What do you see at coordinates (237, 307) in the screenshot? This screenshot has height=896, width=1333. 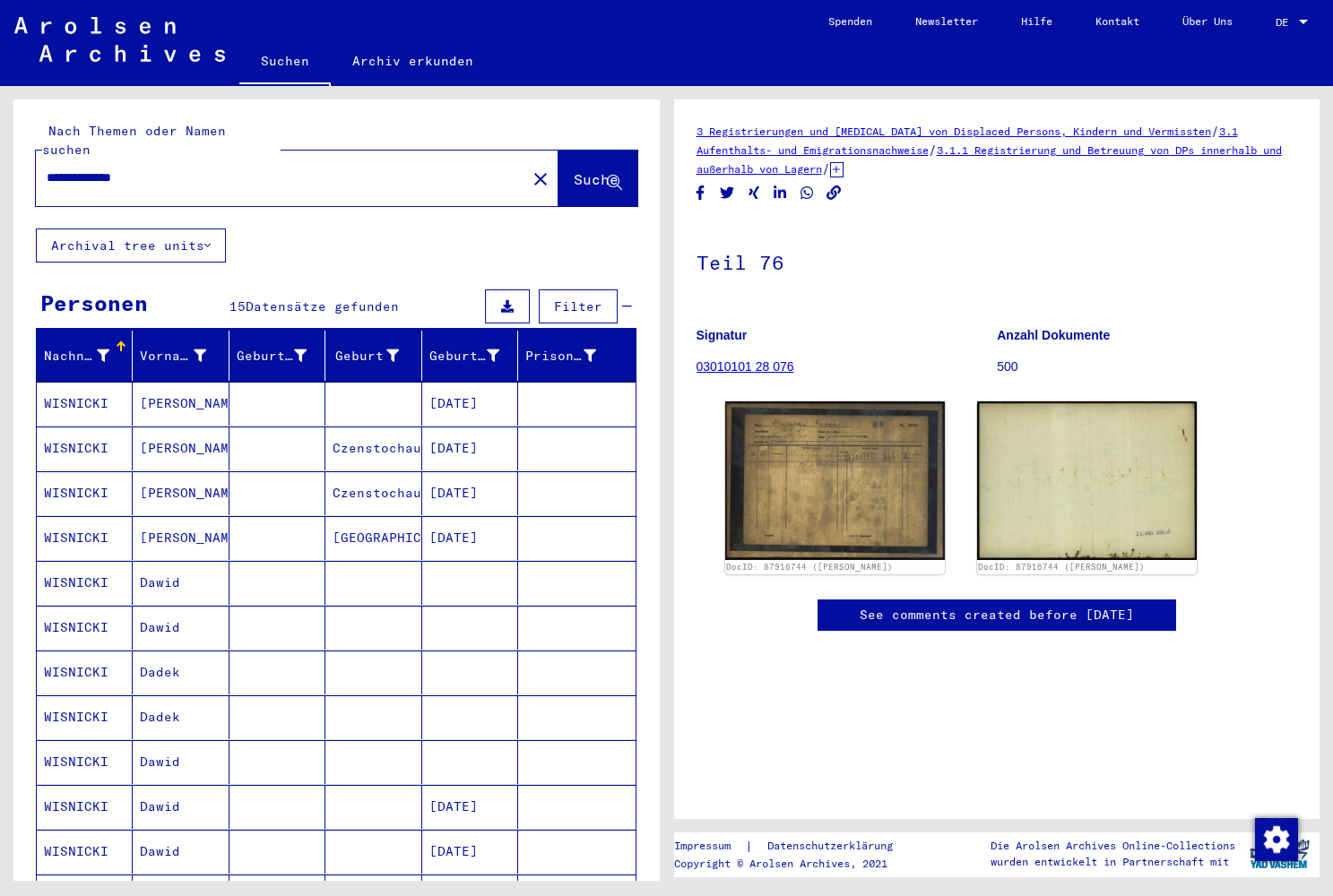 I see `span: 15` at bounding box center [237, 307].